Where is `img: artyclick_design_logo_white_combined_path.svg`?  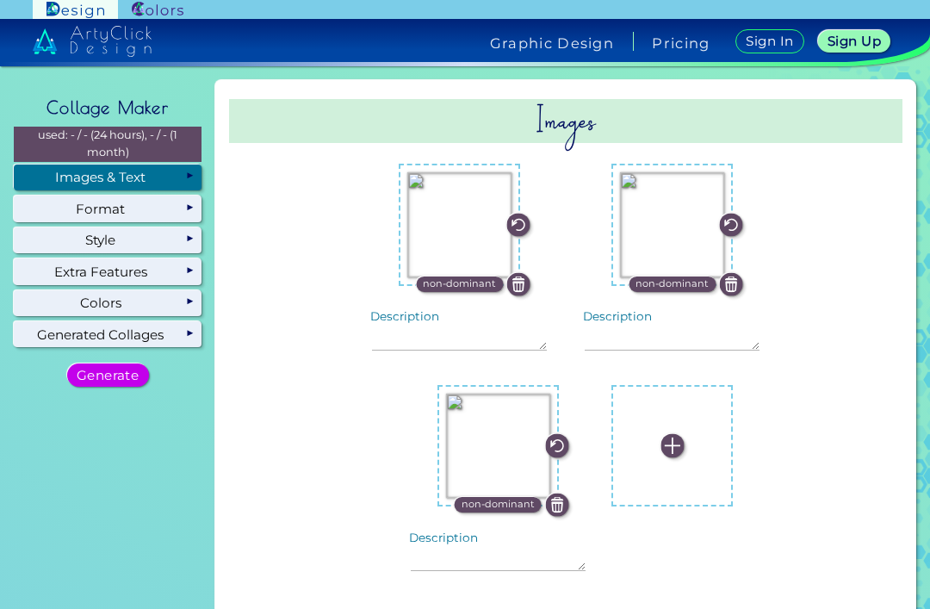
img: artyclick_design_logo_white_combined_path.svg is located at coordinates (92, 41).